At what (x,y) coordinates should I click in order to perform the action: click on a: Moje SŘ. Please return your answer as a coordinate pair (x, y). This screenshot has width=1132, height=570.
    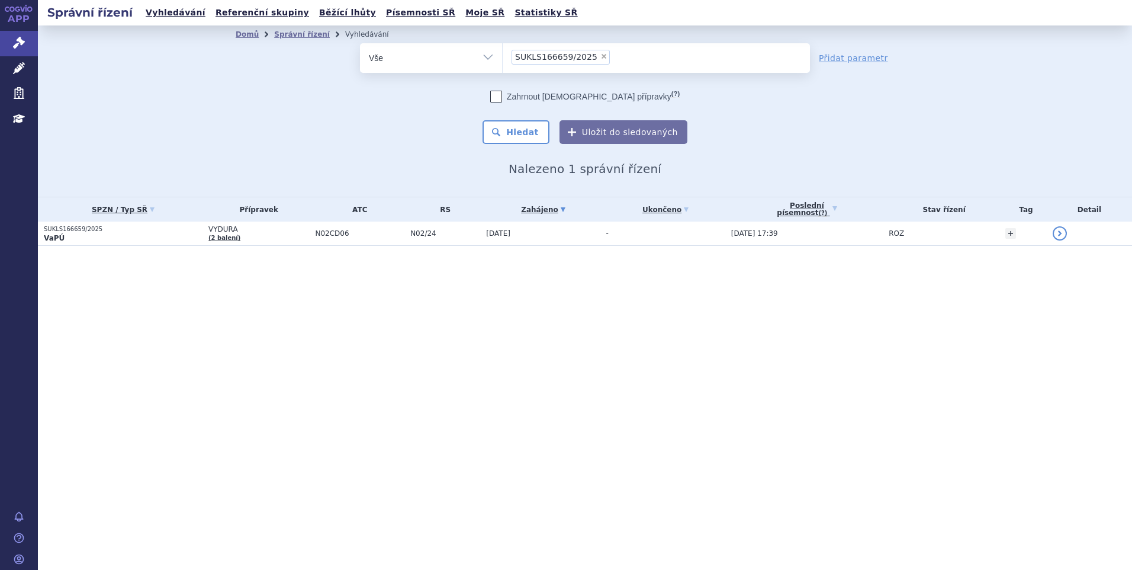
    Looking at the image, I should click on (485, 12).